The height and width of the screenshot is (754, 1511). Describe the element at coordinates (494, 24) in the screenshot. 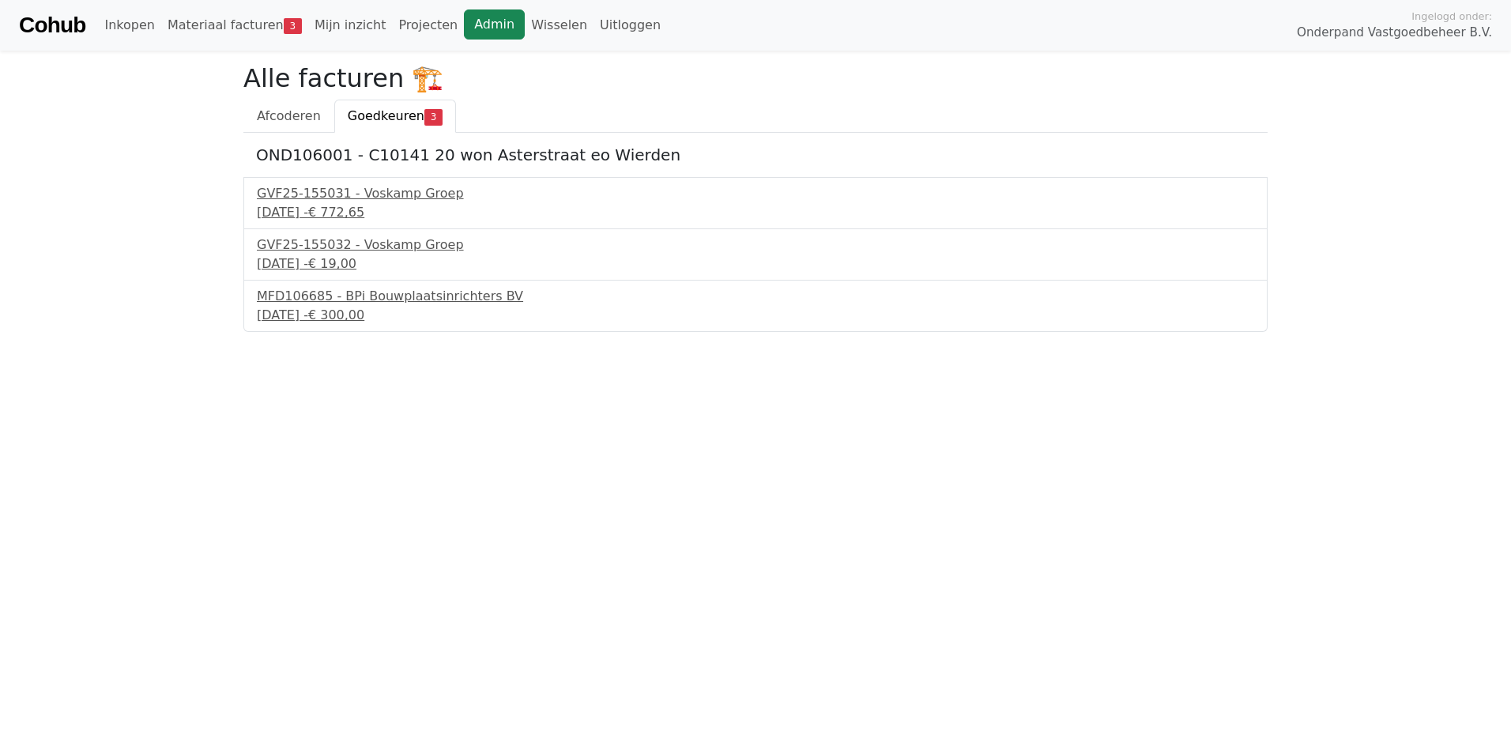

I see `a: Admin` at that location.